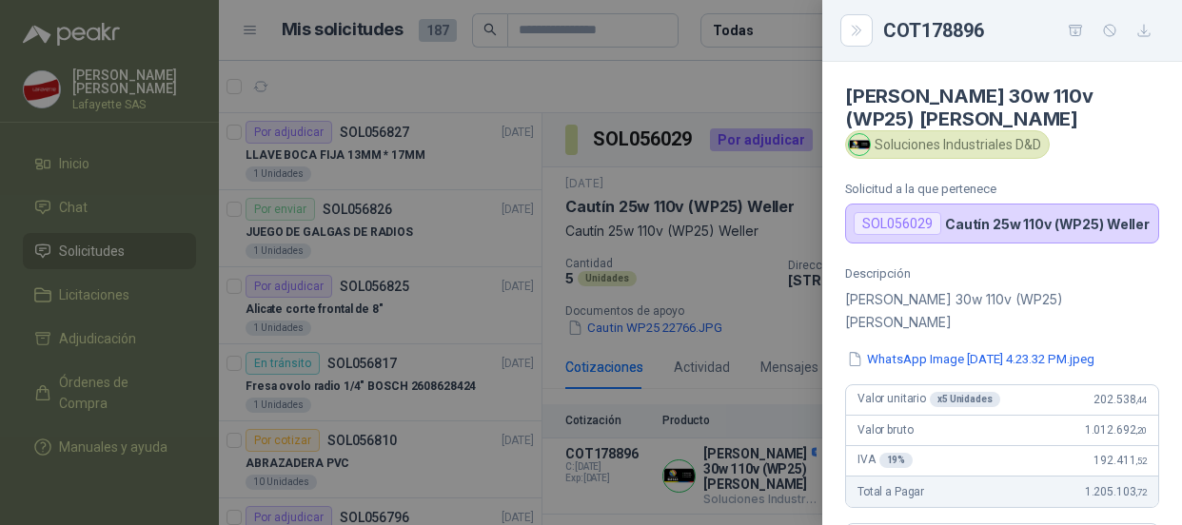 The image size is (1182, 525). What do you see at coordinates (1141, 461) in the screenshot?
I see `span: ,52` at bounding box center [1141, 461].